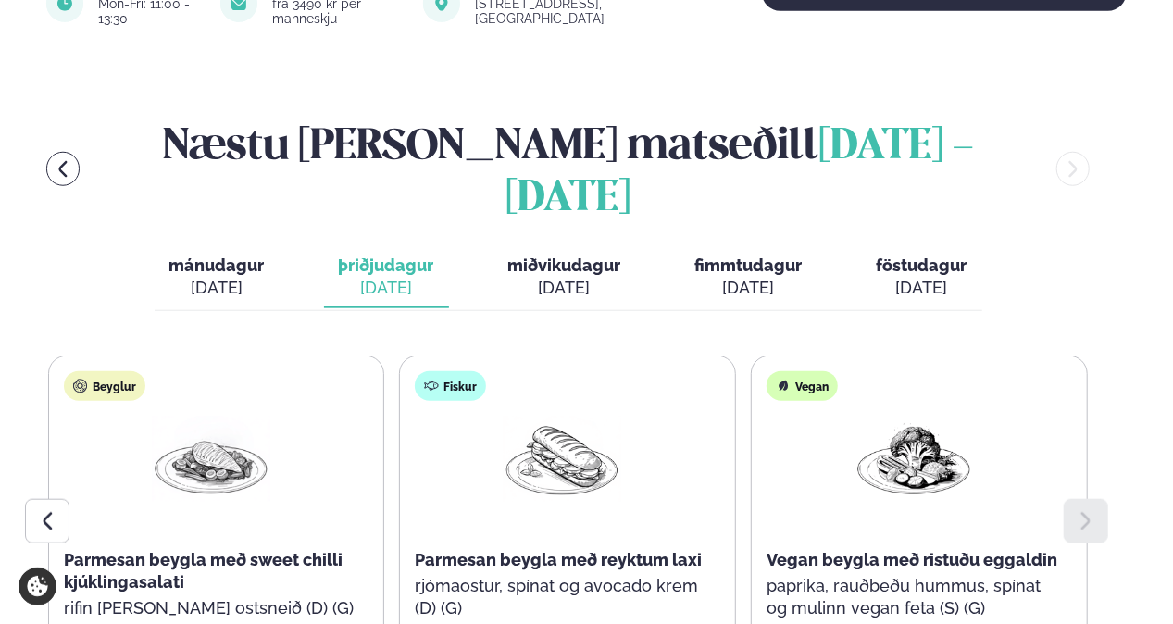  I want to click on img: fish.svg, so click(432, 386).